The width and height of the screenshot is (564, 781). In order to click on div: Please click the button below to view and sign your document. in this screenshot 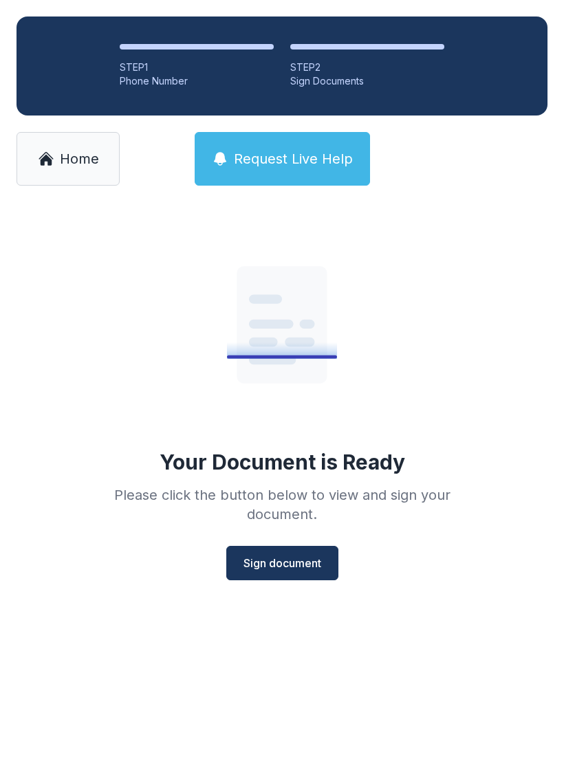, I will do `click(282, 504)`.